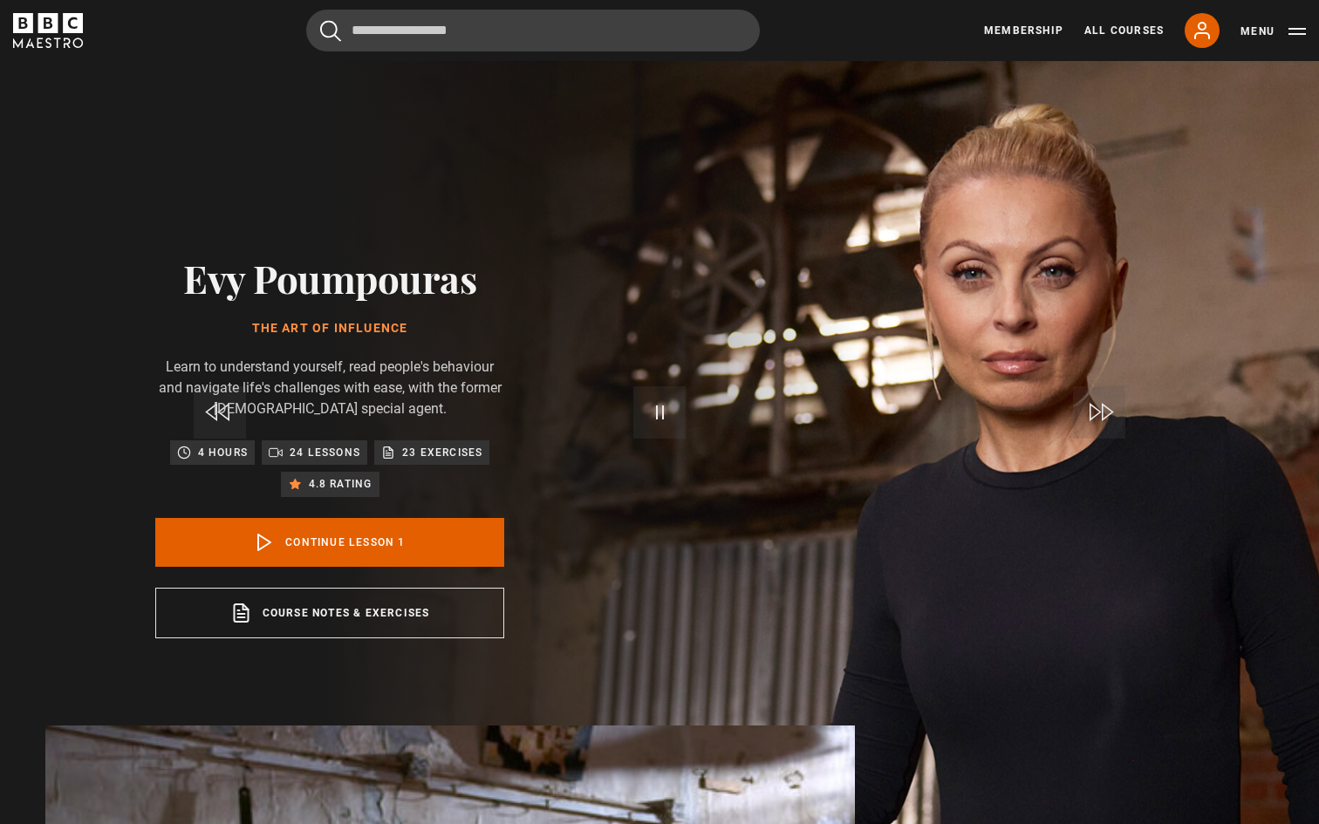 The width and height of the screenshot is (1319, 824). I want to click on a: Membership, so click(1023, 31).